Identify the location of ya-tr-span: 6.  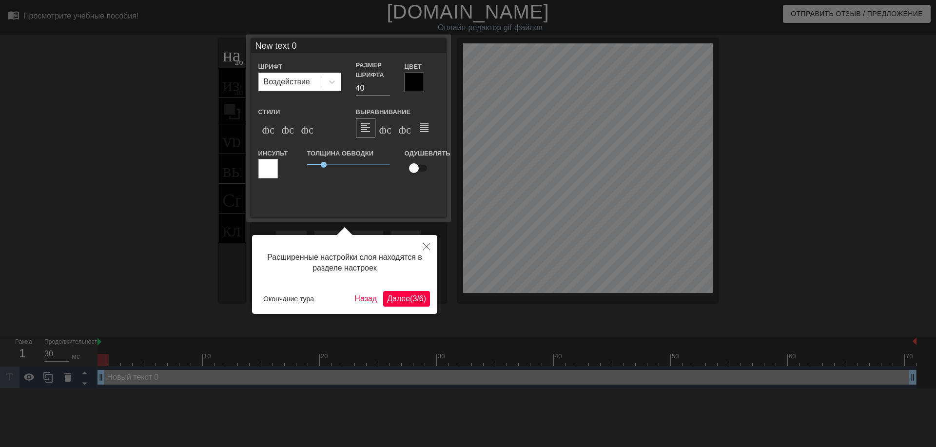
(421, 298).